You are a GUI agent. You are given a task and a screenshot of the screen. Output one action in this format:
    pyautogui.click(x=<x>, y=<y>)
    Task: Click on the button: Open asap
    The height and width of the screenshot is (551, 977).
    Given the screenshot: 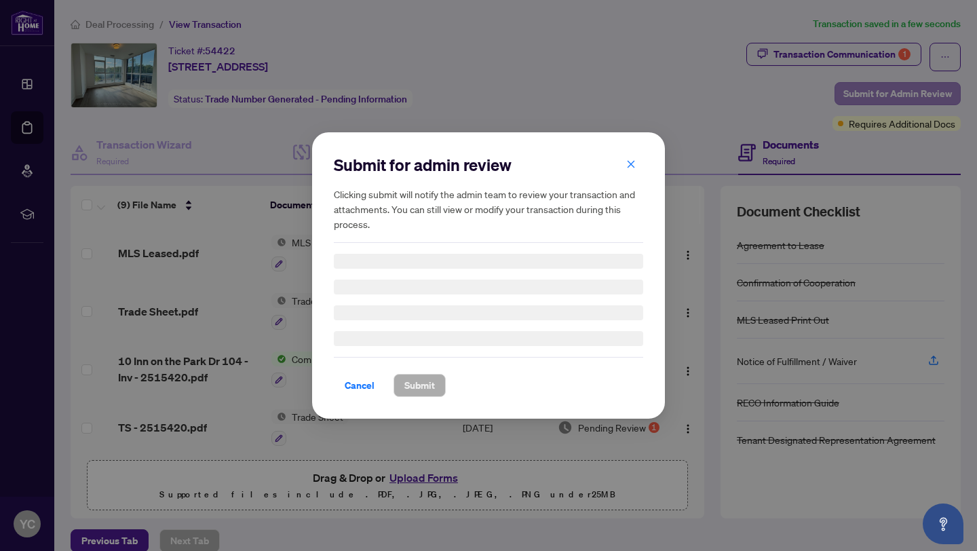 What is the action you would take?
    pyautogui.click(x=943, y=524)
    